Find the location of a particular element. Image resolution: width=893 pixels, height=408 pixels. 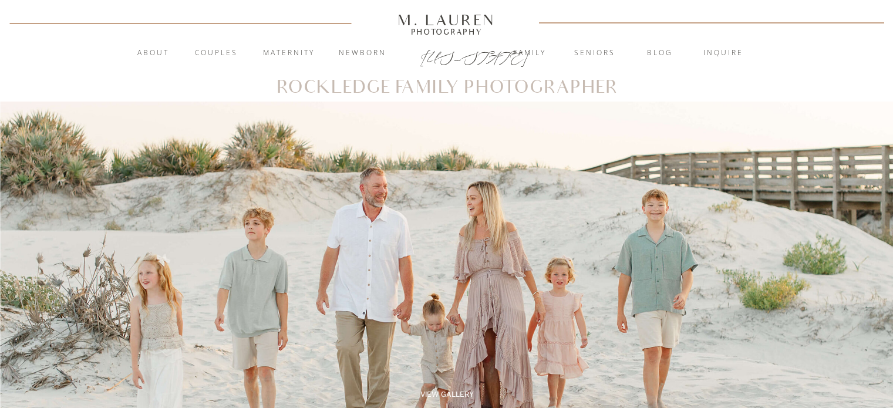

a: View Gallery is located at coordinates (447, 394).